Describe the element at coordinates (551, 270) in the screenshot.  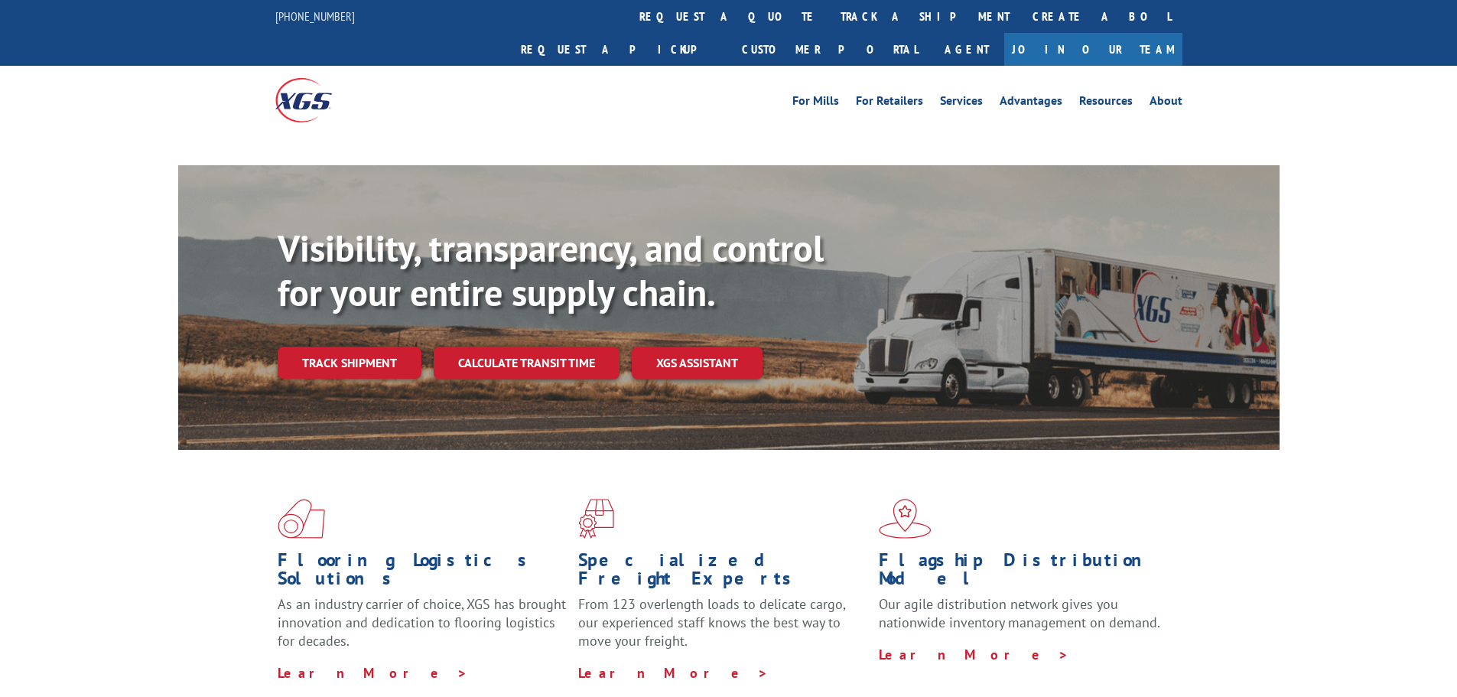
I see `b: Visibility, transparency, and control for your entire supply chain.` at that location.